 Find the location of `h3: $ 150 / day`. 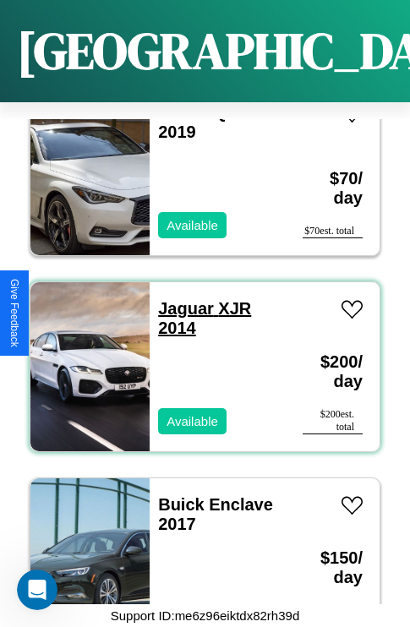

h3: $ 150 / day is located at coordinates (332, 568).